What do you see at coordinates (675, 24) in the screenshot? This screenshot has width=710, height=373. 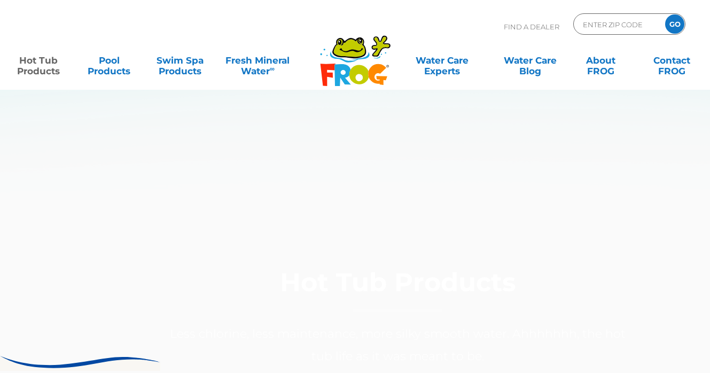 I see `input: GO` at bounding box center [675, 24].